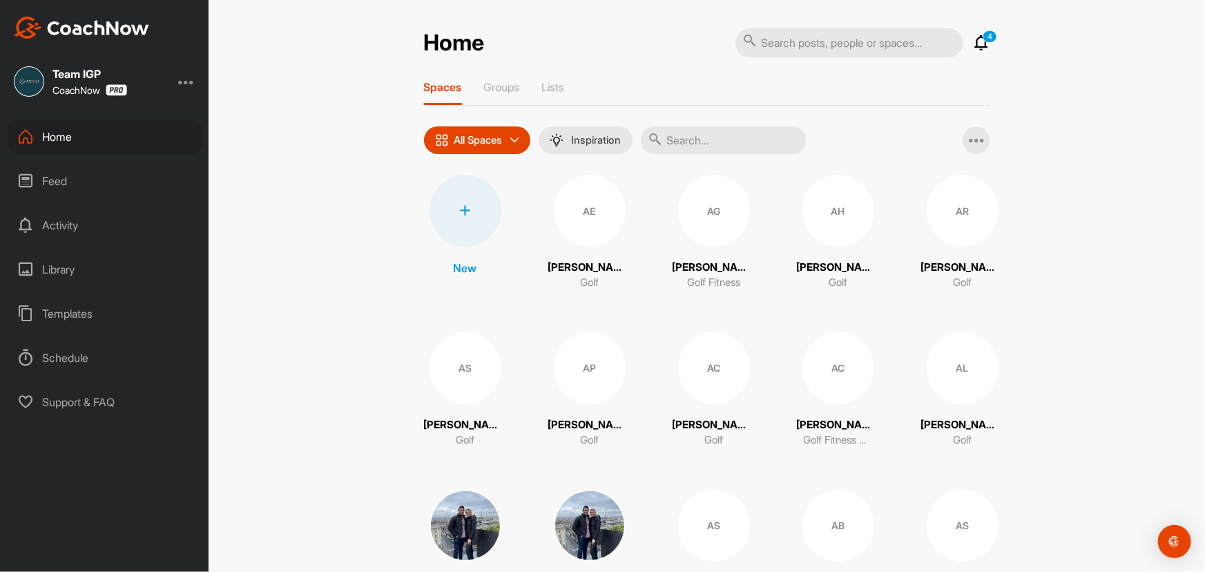  Describe the element at coordinates (116, 90) in the screenshot. I see `img: CoachNow Pro` at that location.